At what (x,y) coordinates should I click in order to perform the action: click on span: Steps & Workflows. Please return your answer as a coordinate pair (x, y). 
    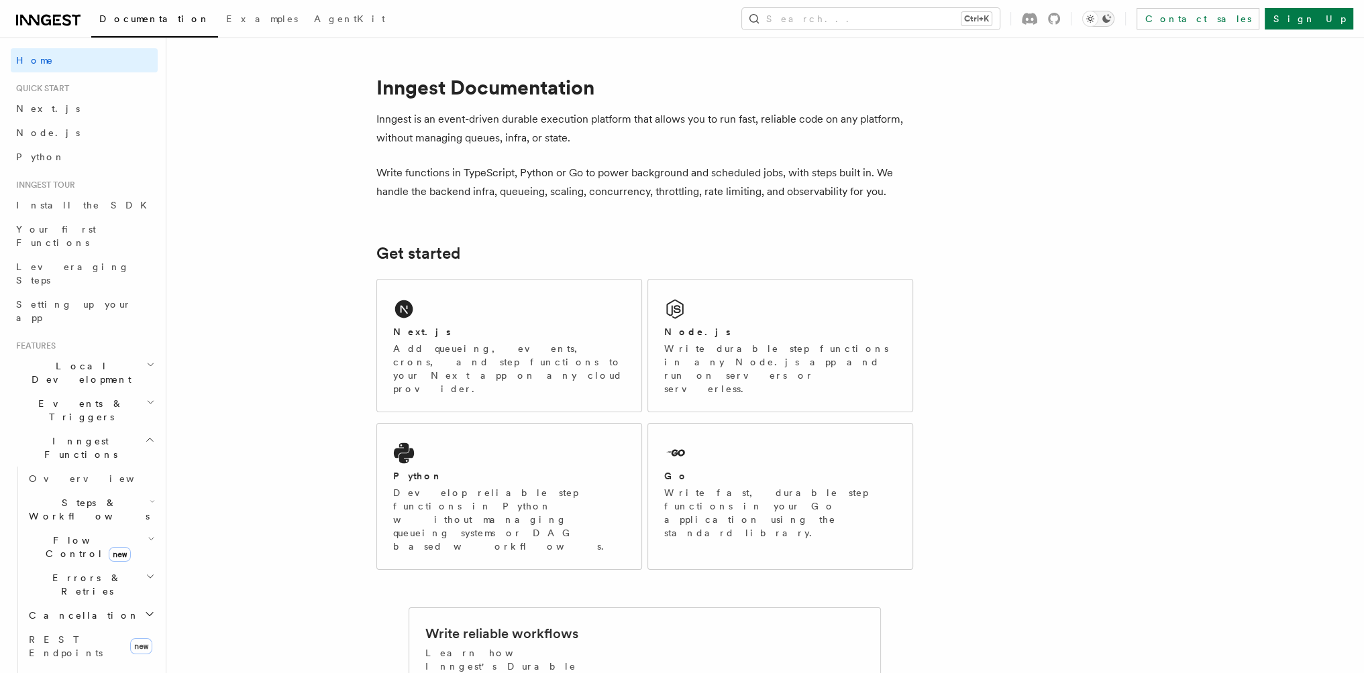
    Looking at the image, I should click on (87, 510).